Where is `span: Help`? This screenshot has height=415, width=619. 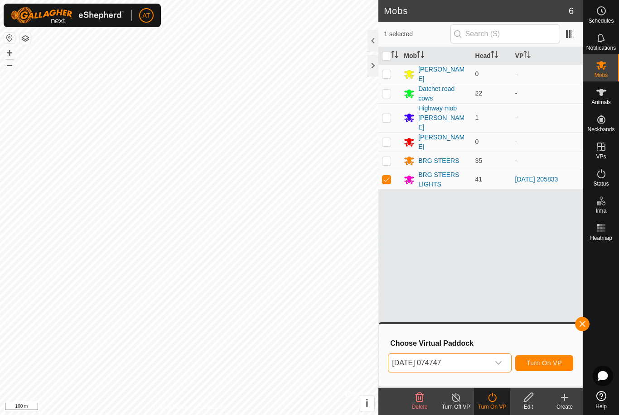
span: Help is located at coordinates (601, 407).